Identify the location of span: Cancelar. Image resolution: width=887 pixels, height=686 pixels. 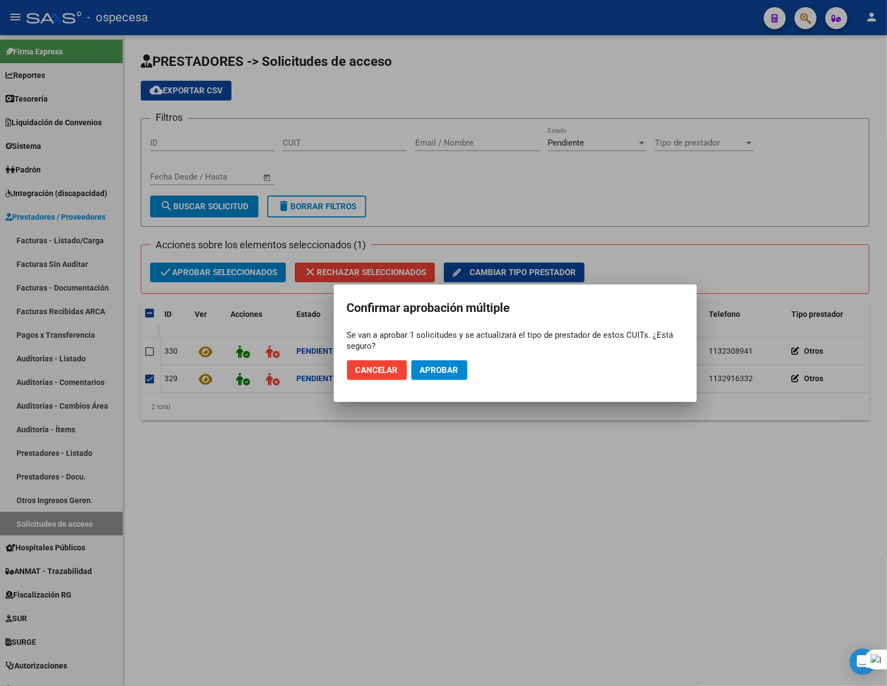
(376, 370).